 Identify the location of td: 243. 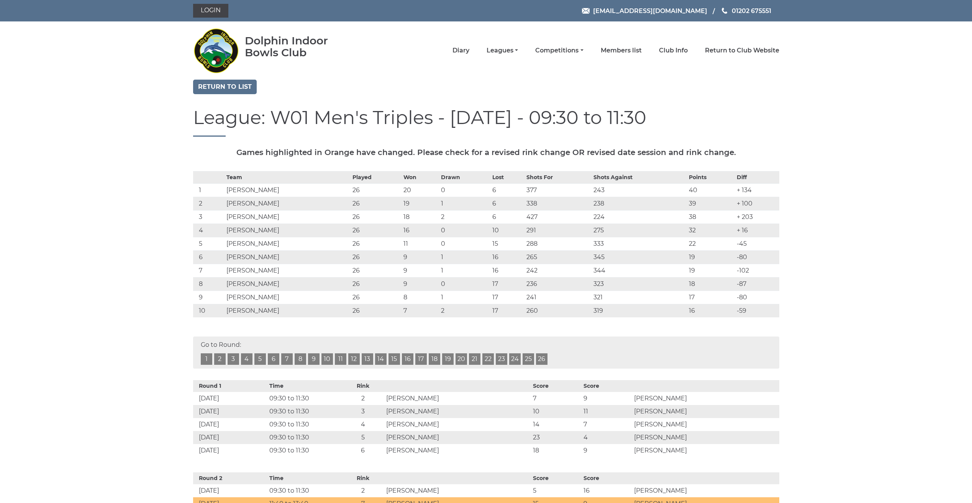
(639, 190).